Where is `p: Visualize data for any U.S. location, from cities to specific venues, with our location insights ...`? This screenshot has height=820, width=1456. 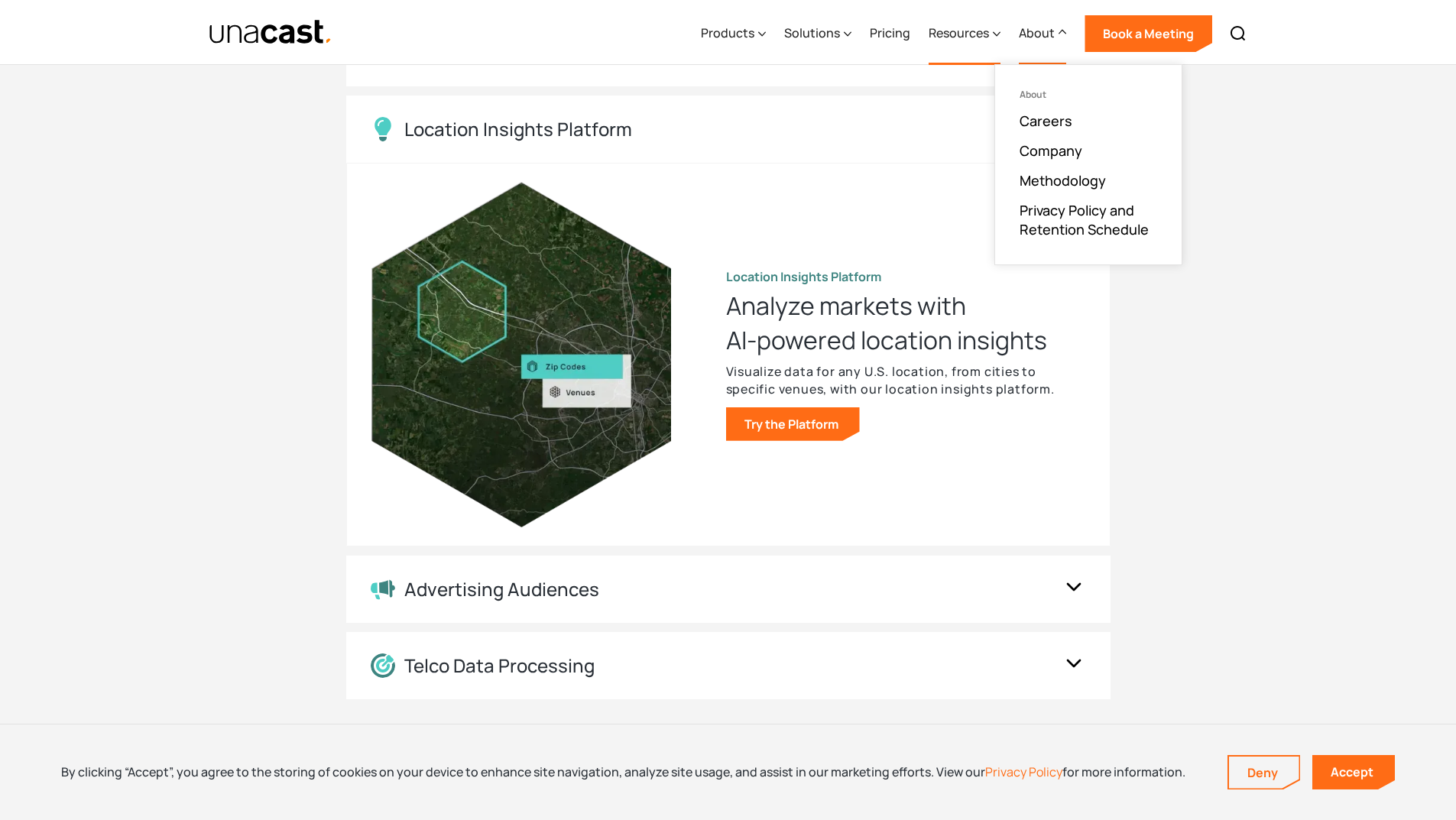 p: Visualize data for any U.S. location, from cities to specific venues, with our location insights ... is located at coordinates (906, 381).